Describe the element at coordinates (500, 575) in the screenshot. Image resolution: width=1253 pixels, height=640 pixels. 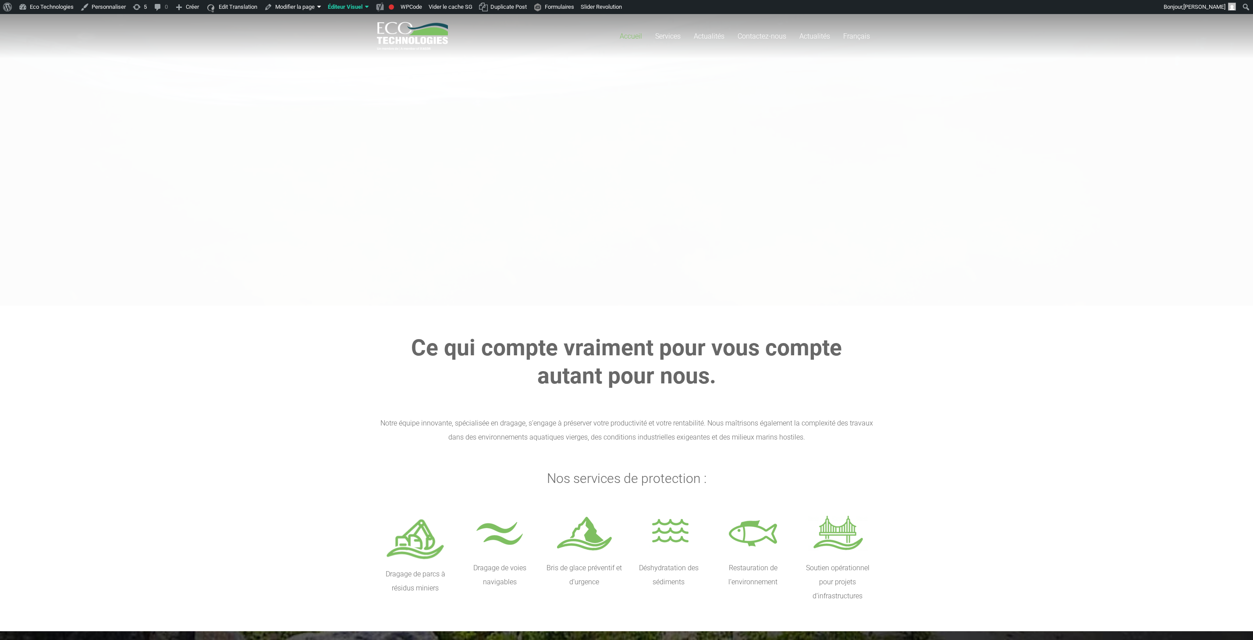
I see `p: Dragage de voies navigables` at that location.